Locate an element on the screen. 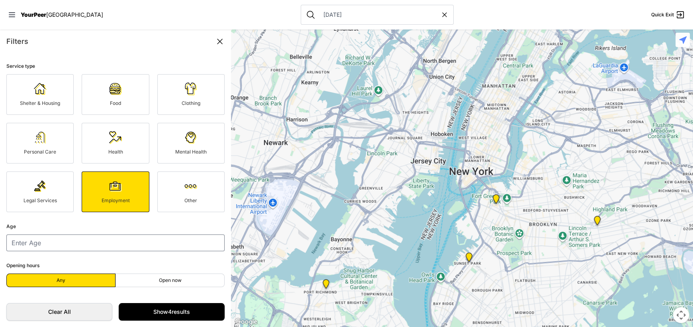  span: Employment is located at coordinates (115, 200).